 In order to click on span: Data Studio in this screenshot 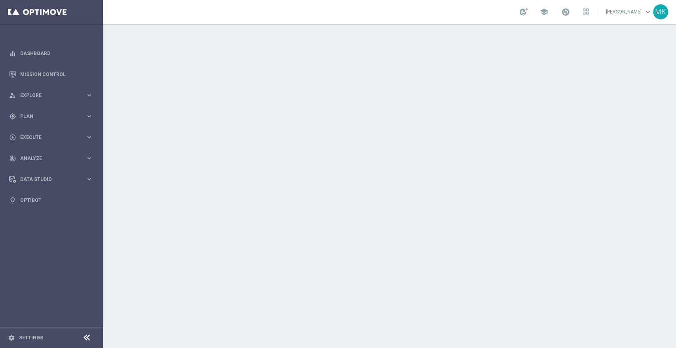, I will do `click(53, 179)`.